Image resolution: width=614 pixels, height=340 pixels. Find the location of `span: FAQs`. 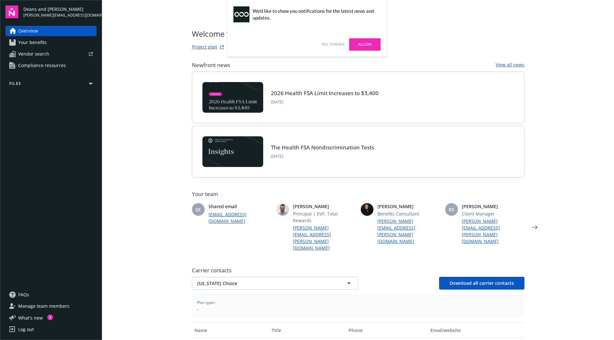

span: FAQs is located at coordinates (24, 295).